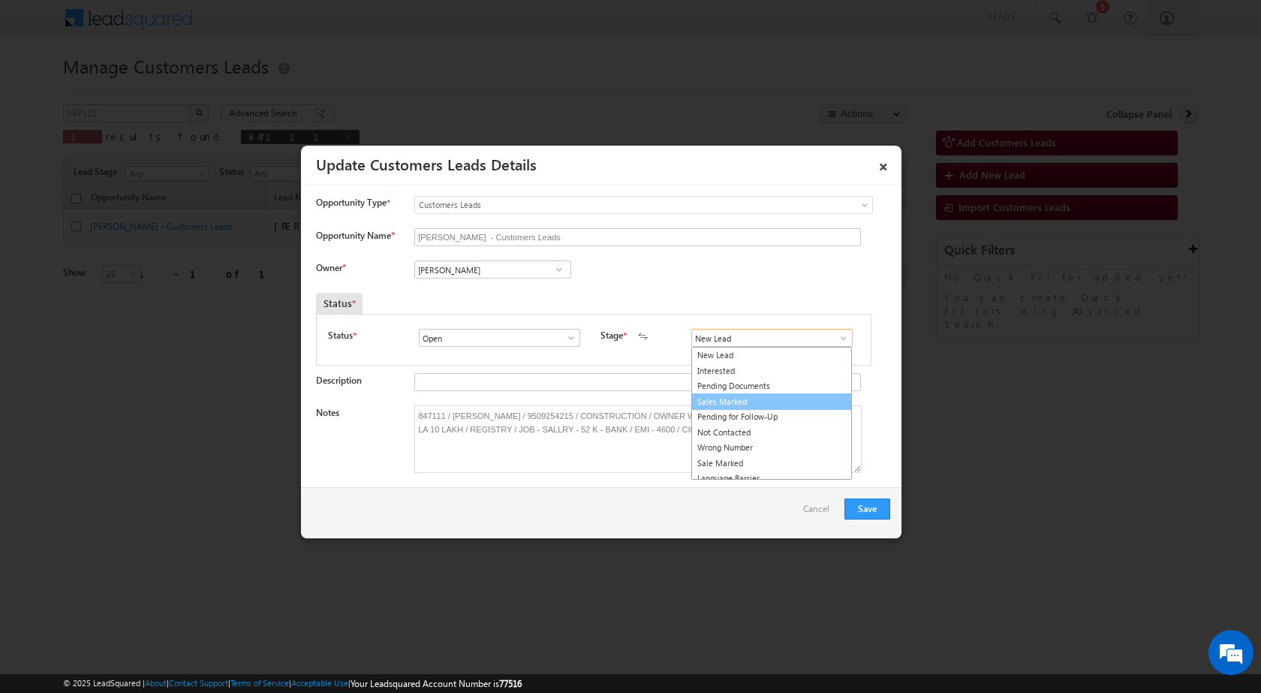  Describe the element at coordinates (165, 89) in the screenshot. I see `div: Chat with us now` at that location.